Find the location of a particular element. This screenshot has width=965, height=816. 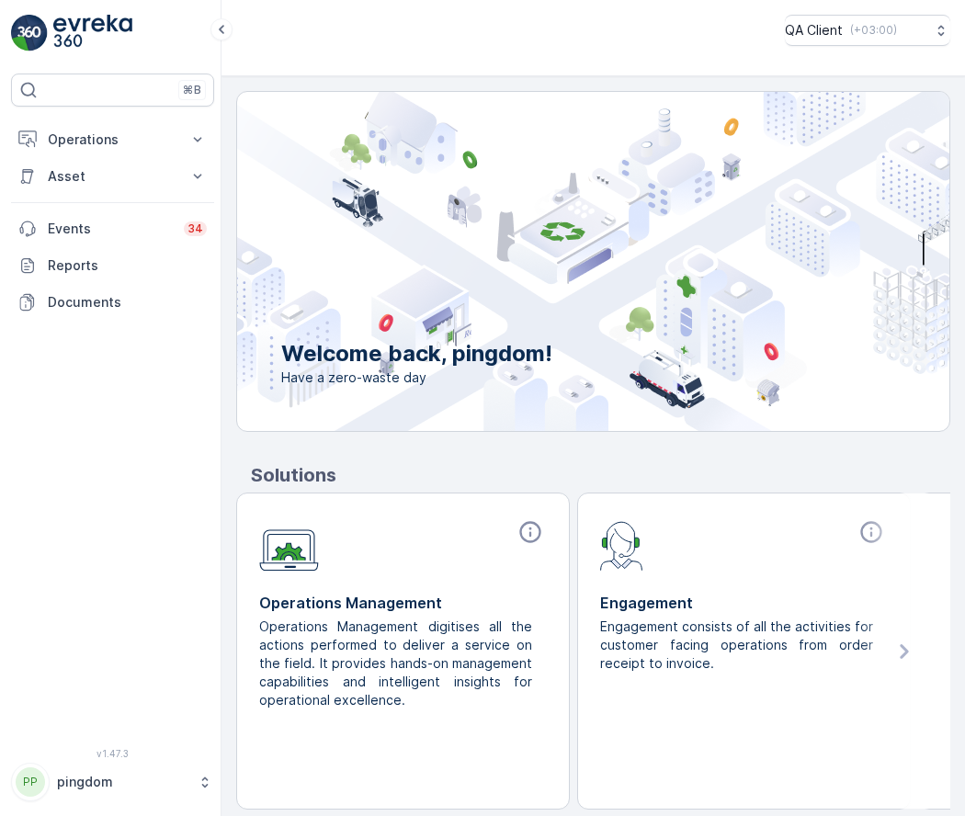

p: Welcome back, pingdom! is located at coordinates (416, 354).